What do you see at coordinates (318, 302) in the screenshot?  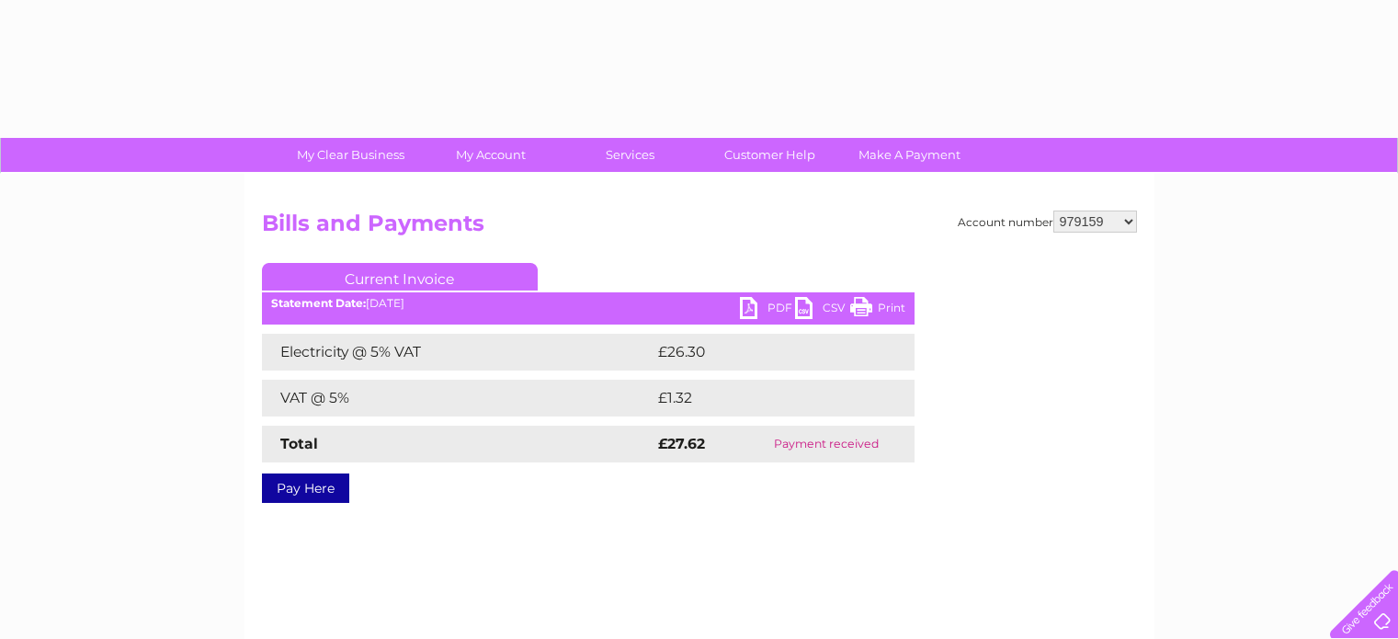 I see `b: Statement Date:` at bounding box center [318, 302].